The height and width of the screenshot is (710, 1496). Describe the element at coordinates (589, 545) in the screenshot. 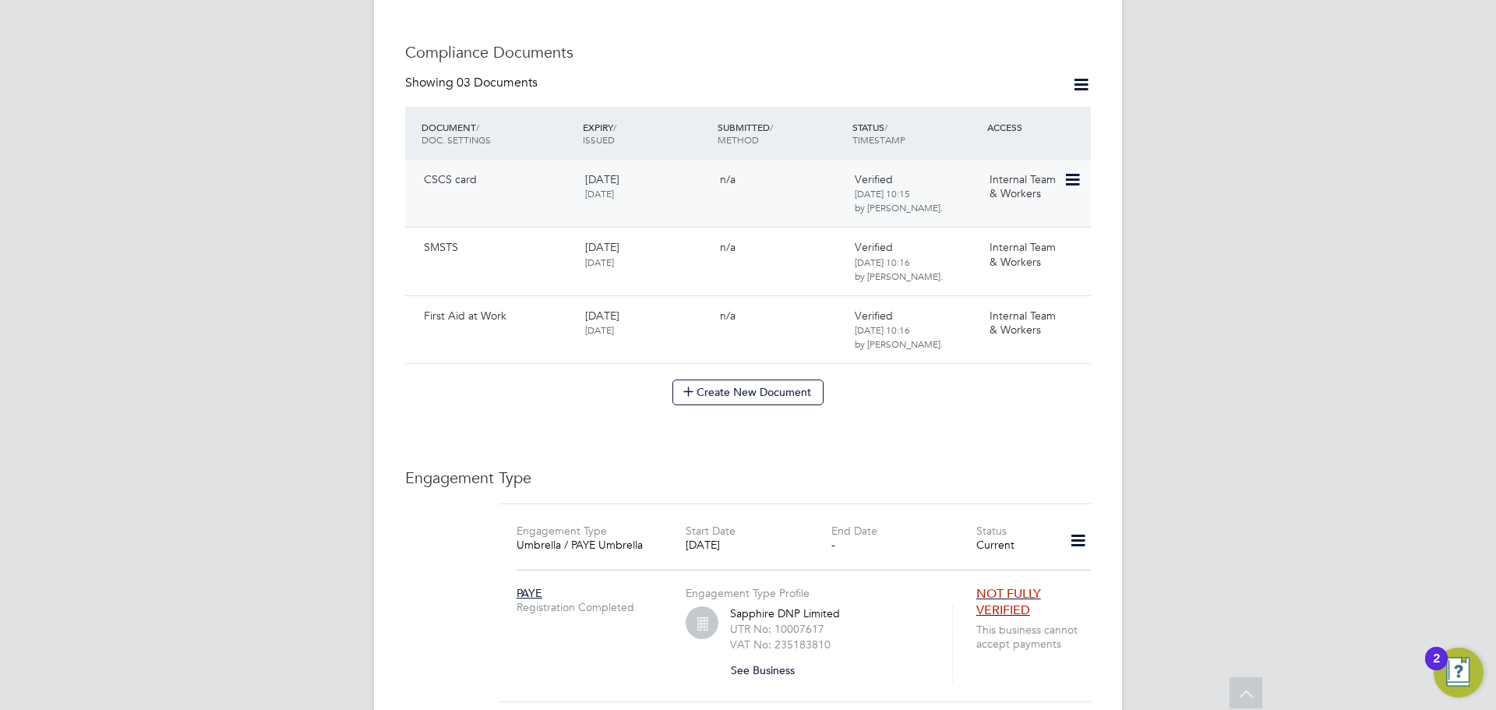

I see `div: Umbrella / PAYE Umbrella` at that location.